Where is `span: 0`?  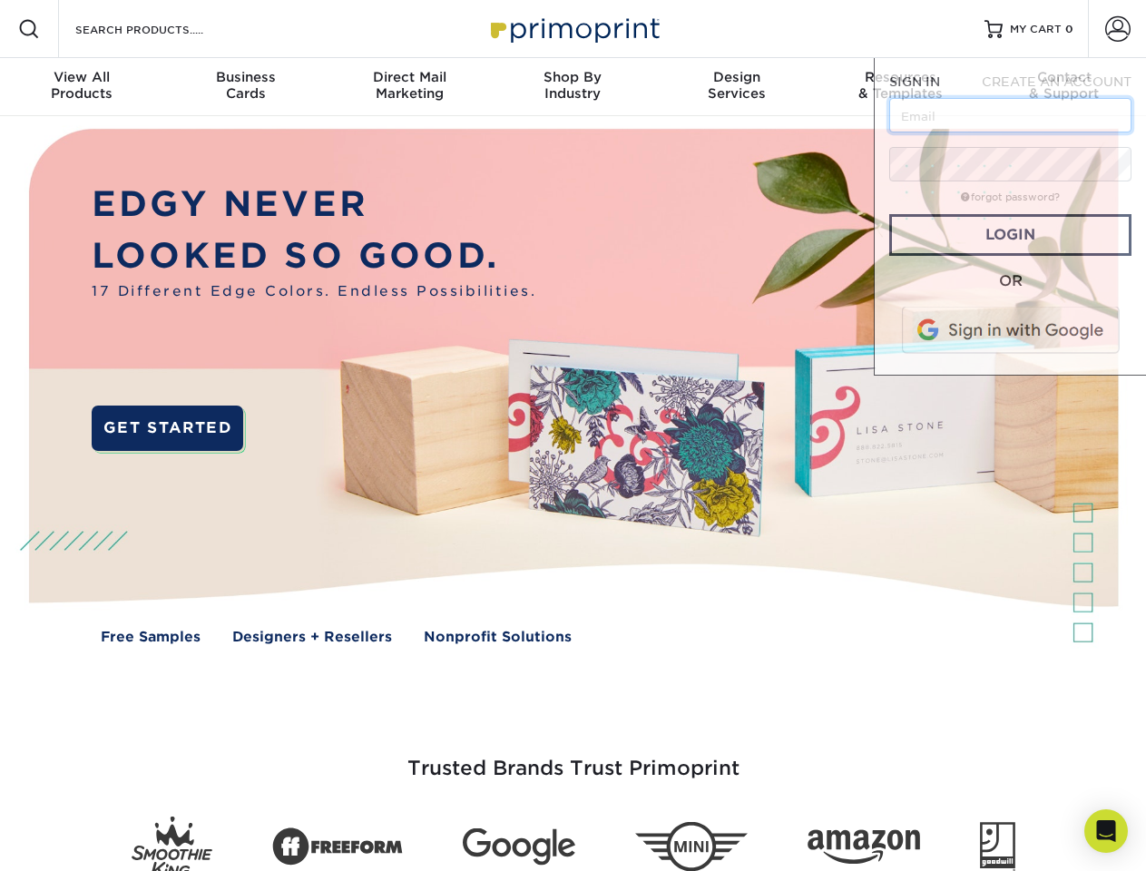 span: 0 is located at coordinates (1069, 29).